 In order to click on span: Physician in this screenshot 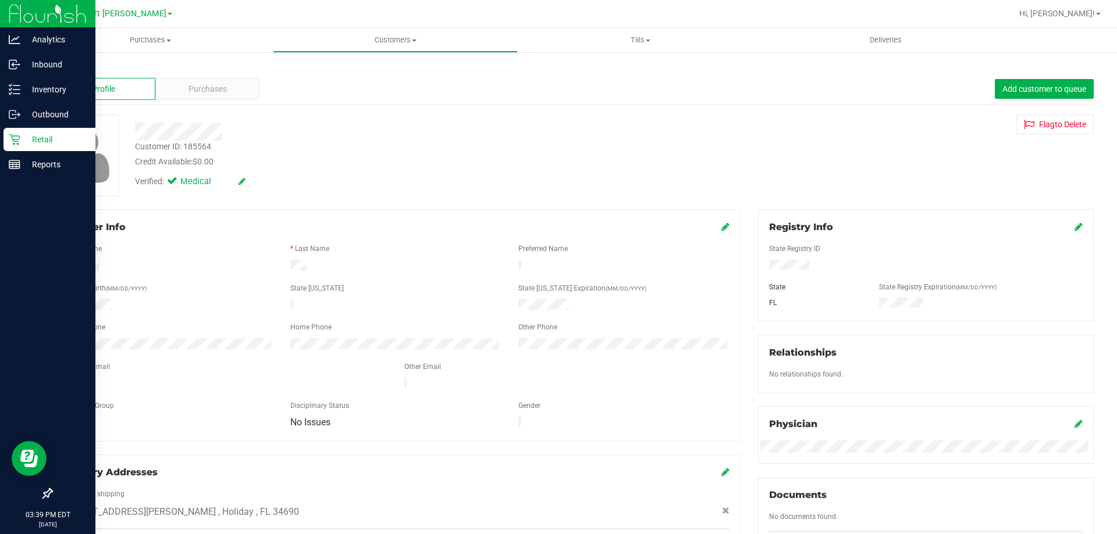, I will do `click(793, 424)`.